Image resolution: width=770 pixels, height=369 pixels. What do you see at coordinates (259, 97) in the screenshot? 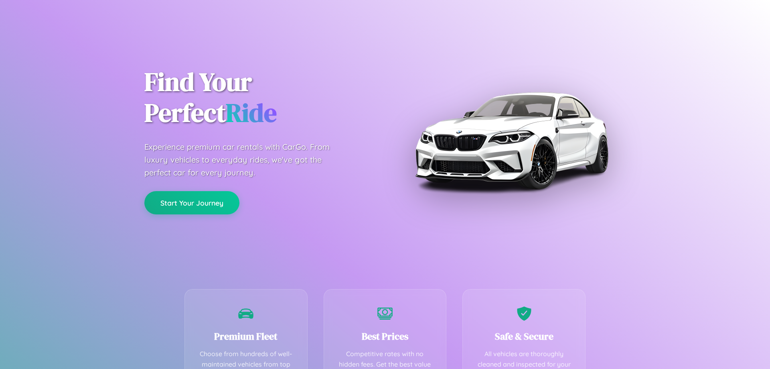
I see `h1: Find Your Perfect` at bounding box center [259, 97].